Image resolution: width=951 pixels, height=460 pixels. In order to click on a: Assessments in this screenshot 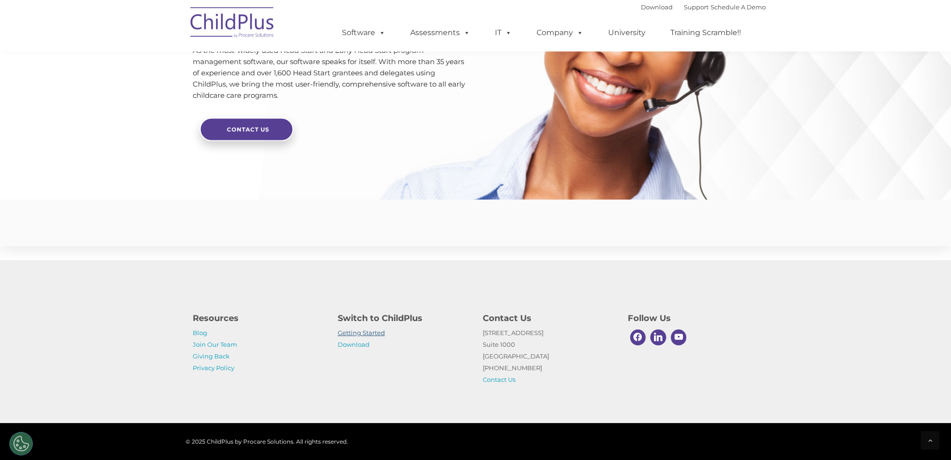, I will do `click(440, 33)`.